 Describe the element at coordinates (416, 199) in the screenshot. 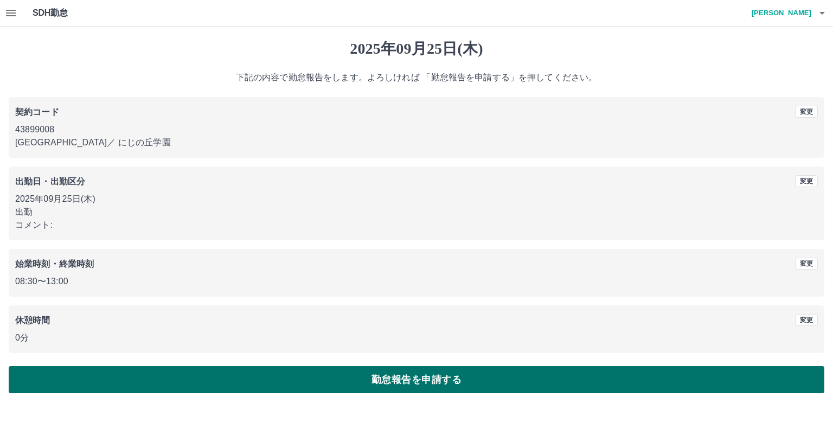

I see `p: 2025年09月25日(木)` at that location.